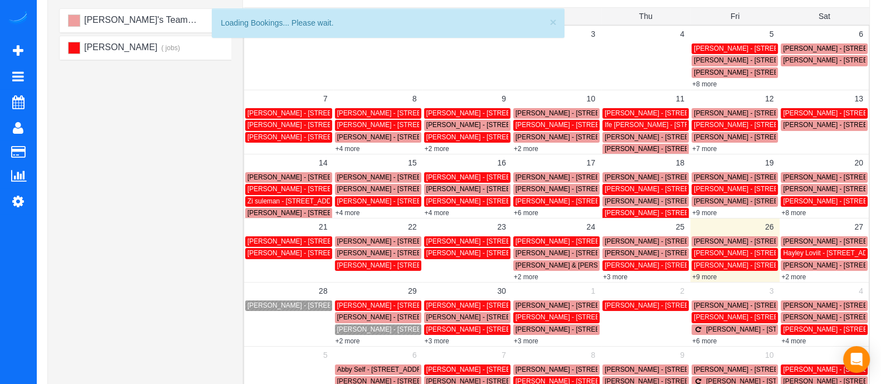 The height and width of the screenshot is (384, 881). I want to click on a: Automaid Logo, so click(18, 19).